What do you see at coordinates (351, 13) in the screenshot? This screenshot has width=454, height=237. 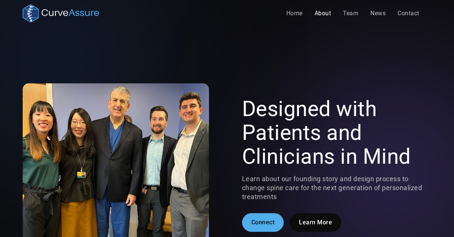 I see `a: Team` at bounding box center [351, 13].